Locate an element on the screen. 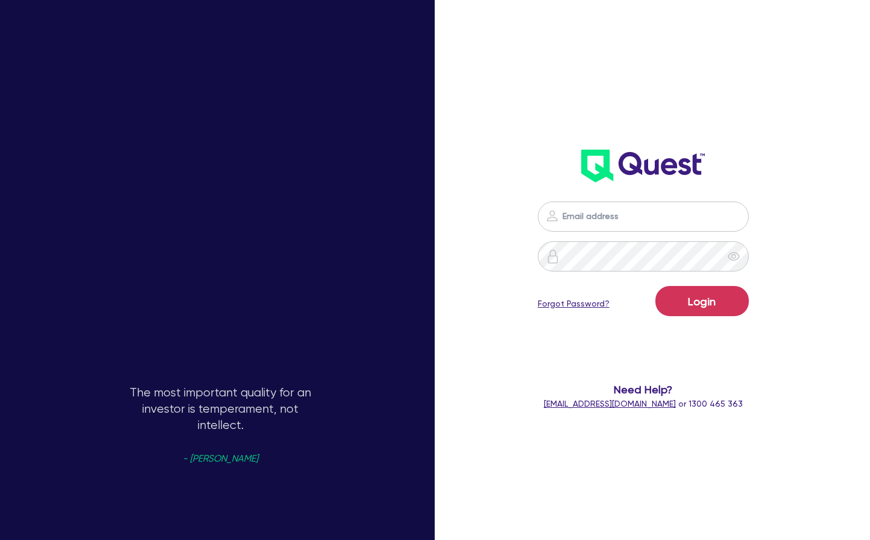 The image size is (870, 540). span: eye is located at coordinates (734, 256).